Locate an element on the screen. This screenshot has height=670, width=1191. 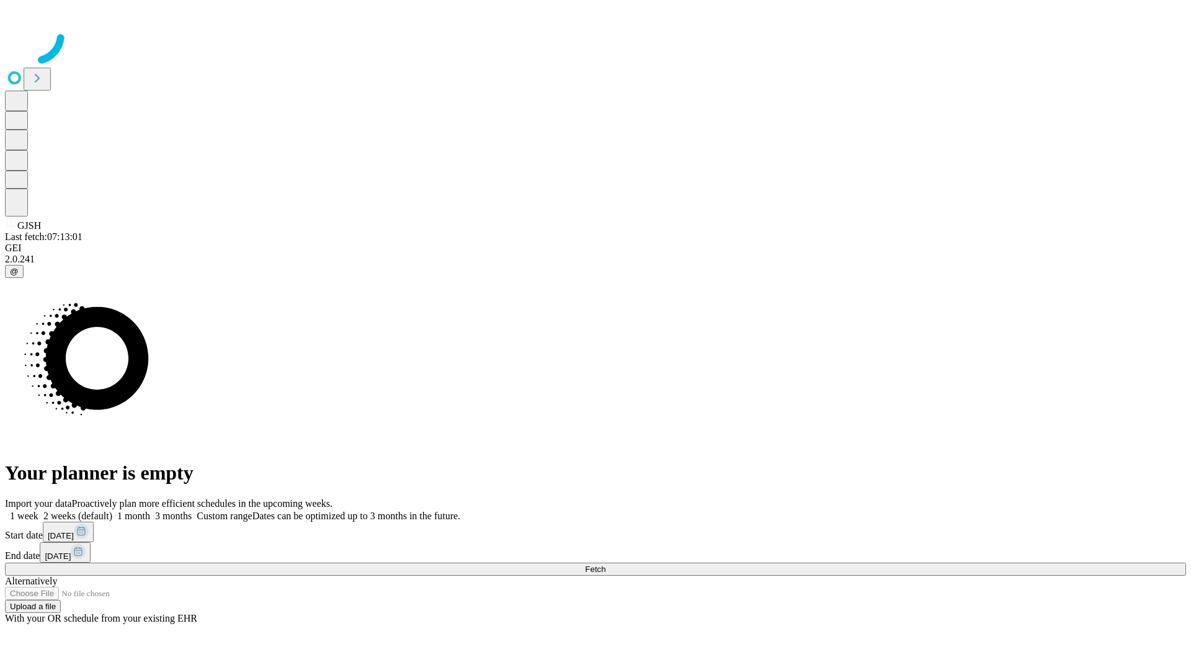
div: End date is located at coordinates (596, 552).